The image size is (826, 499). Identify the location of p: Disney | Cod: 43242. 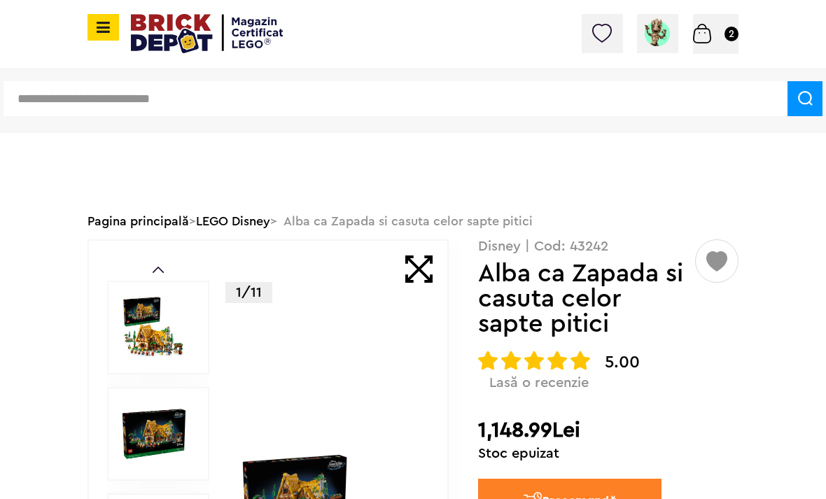
(608, 246).